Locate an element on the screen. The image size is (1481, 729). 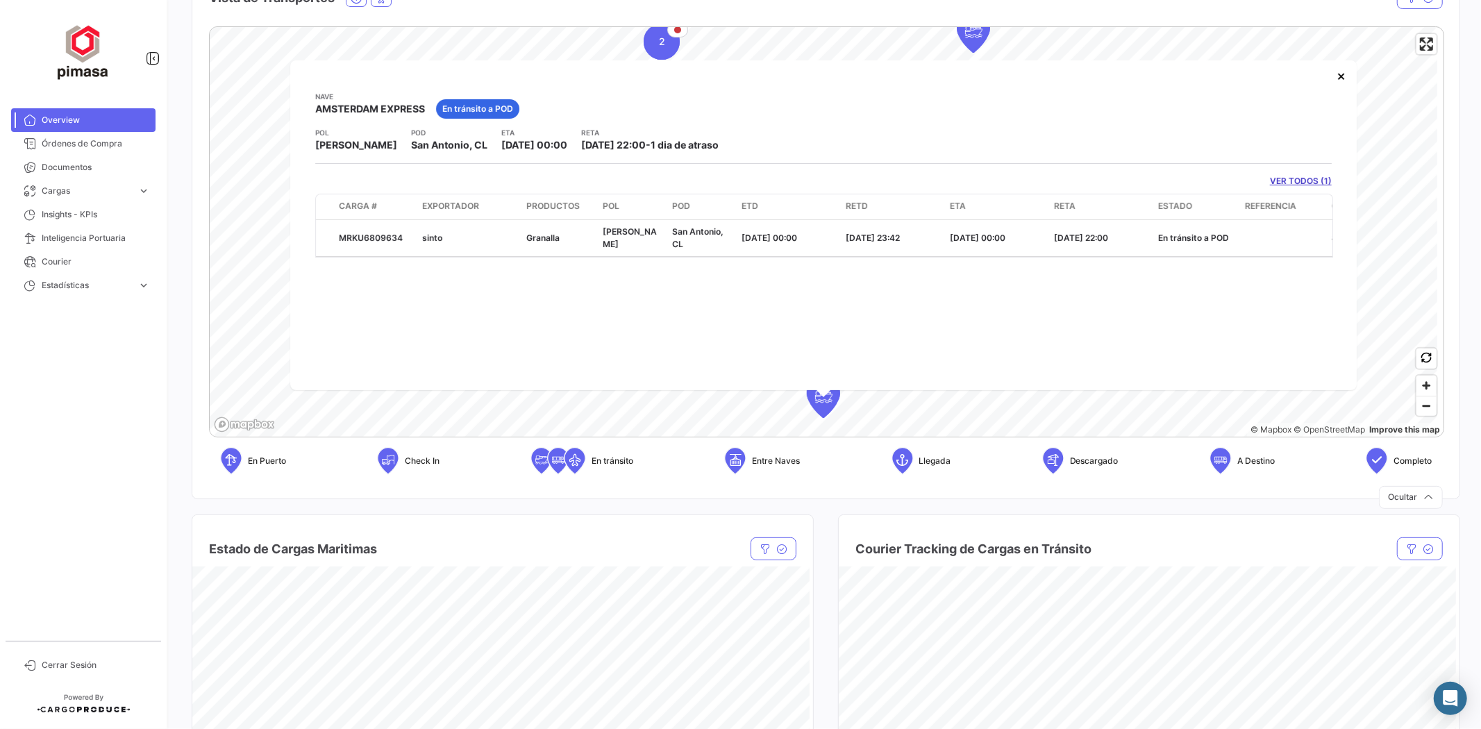
span: Zoom out is located at coordinates (1426, 406).